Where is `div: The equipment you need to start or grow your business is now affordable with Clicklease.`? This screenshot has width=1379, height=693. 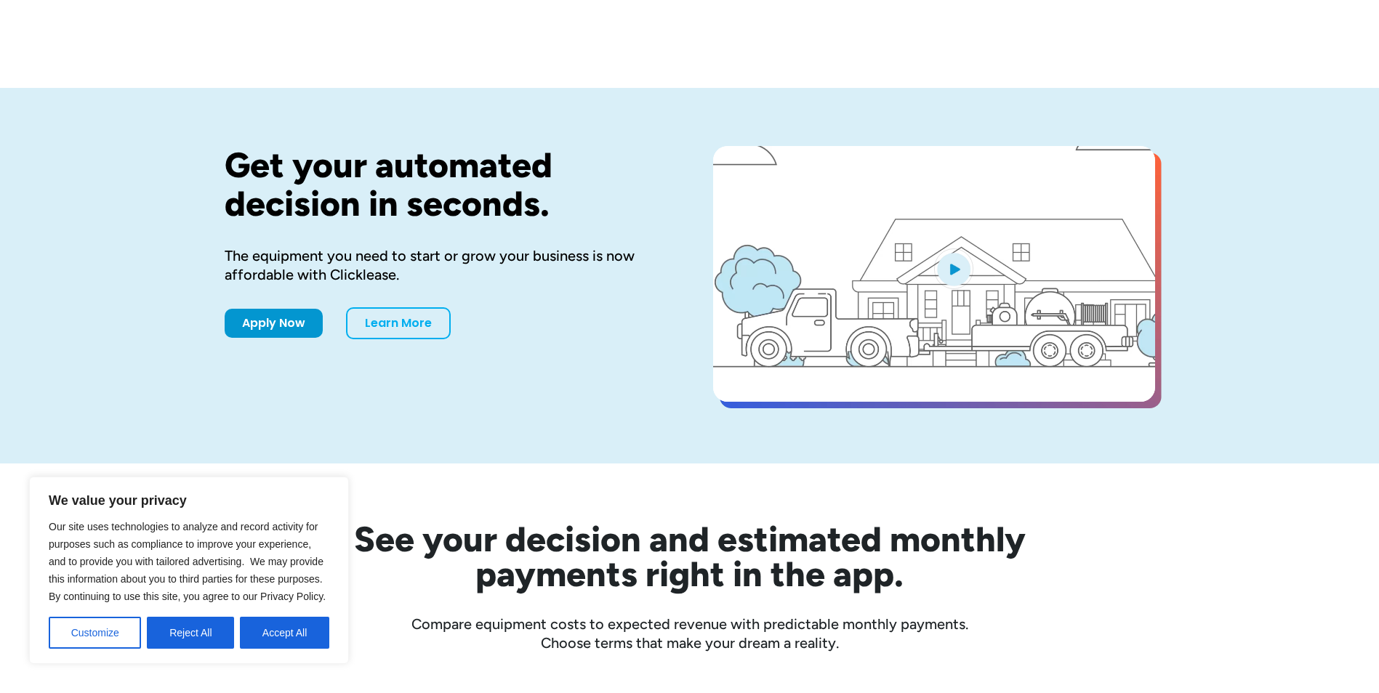
div: The equipment you need to start or grow your business is now affordable with Clicklease. is located at coordinates (446, 265).